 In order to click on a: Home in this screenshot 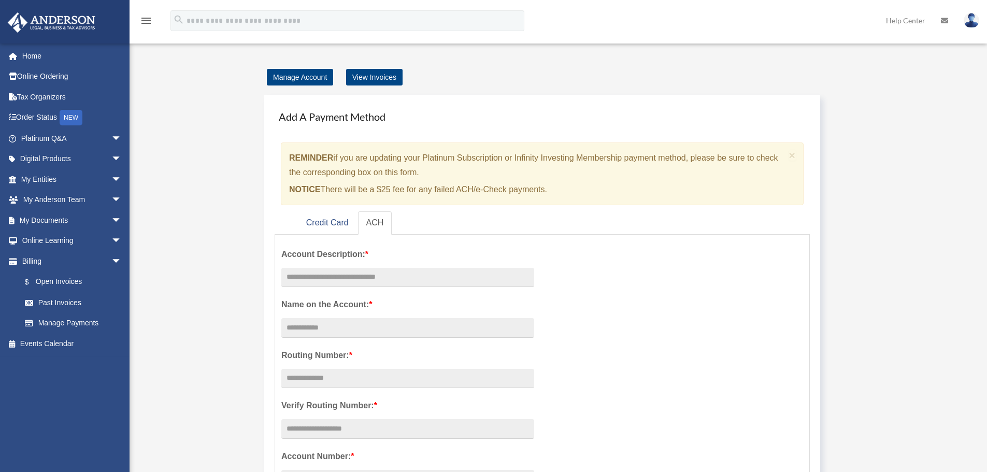, I will do `click(72, 56)`.